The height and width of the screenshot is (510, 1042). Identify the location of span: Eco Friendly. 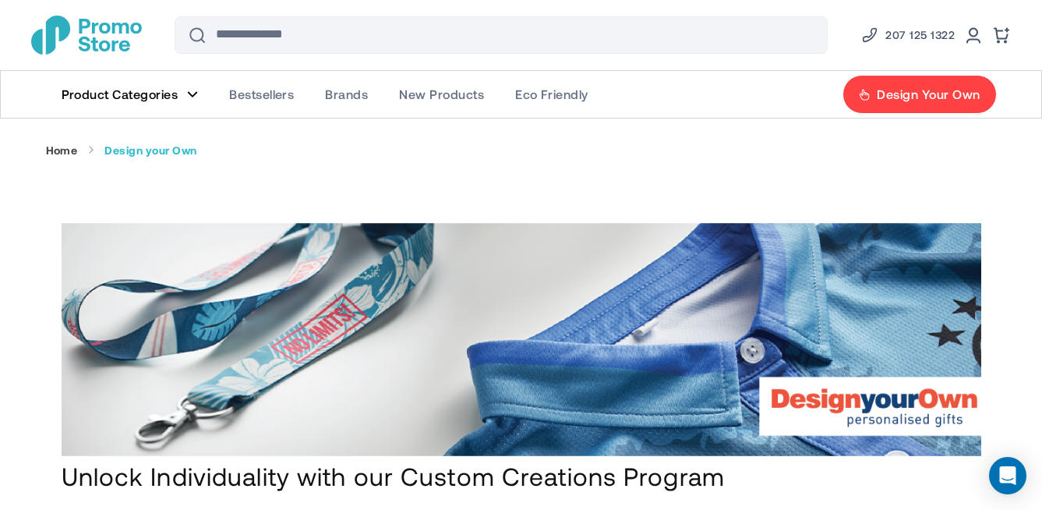
(552, 94).